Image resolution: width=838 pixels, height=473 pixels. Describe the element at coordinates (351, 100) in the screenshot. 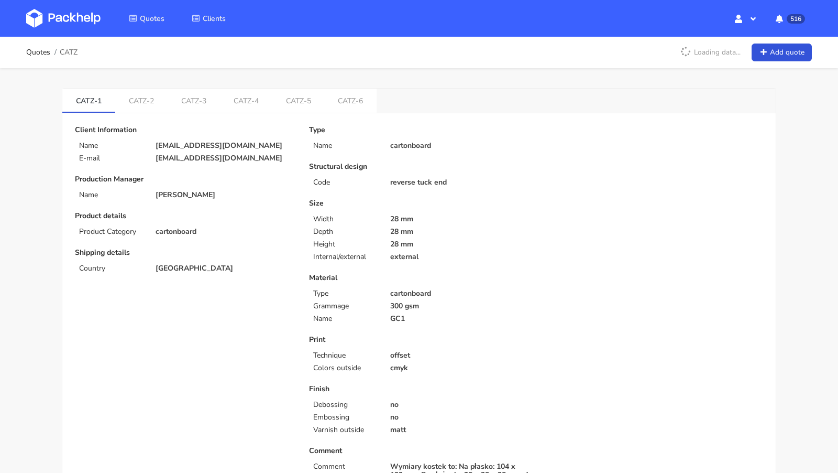

I see `a: CATZ-6` at that location.